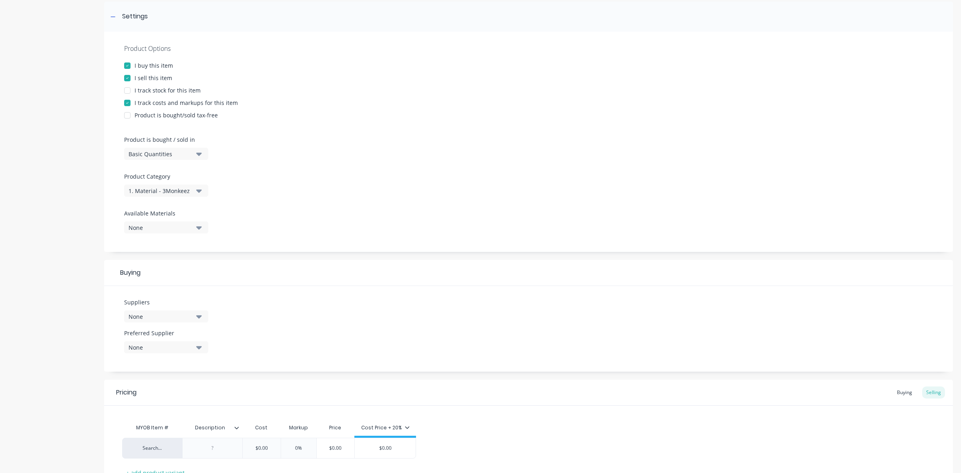 The image size is (961, 473). Describe the element at coordinates (269, 448) in the screenshot. I see `div: Search...$0.000%$0.00$0.00` at that location.